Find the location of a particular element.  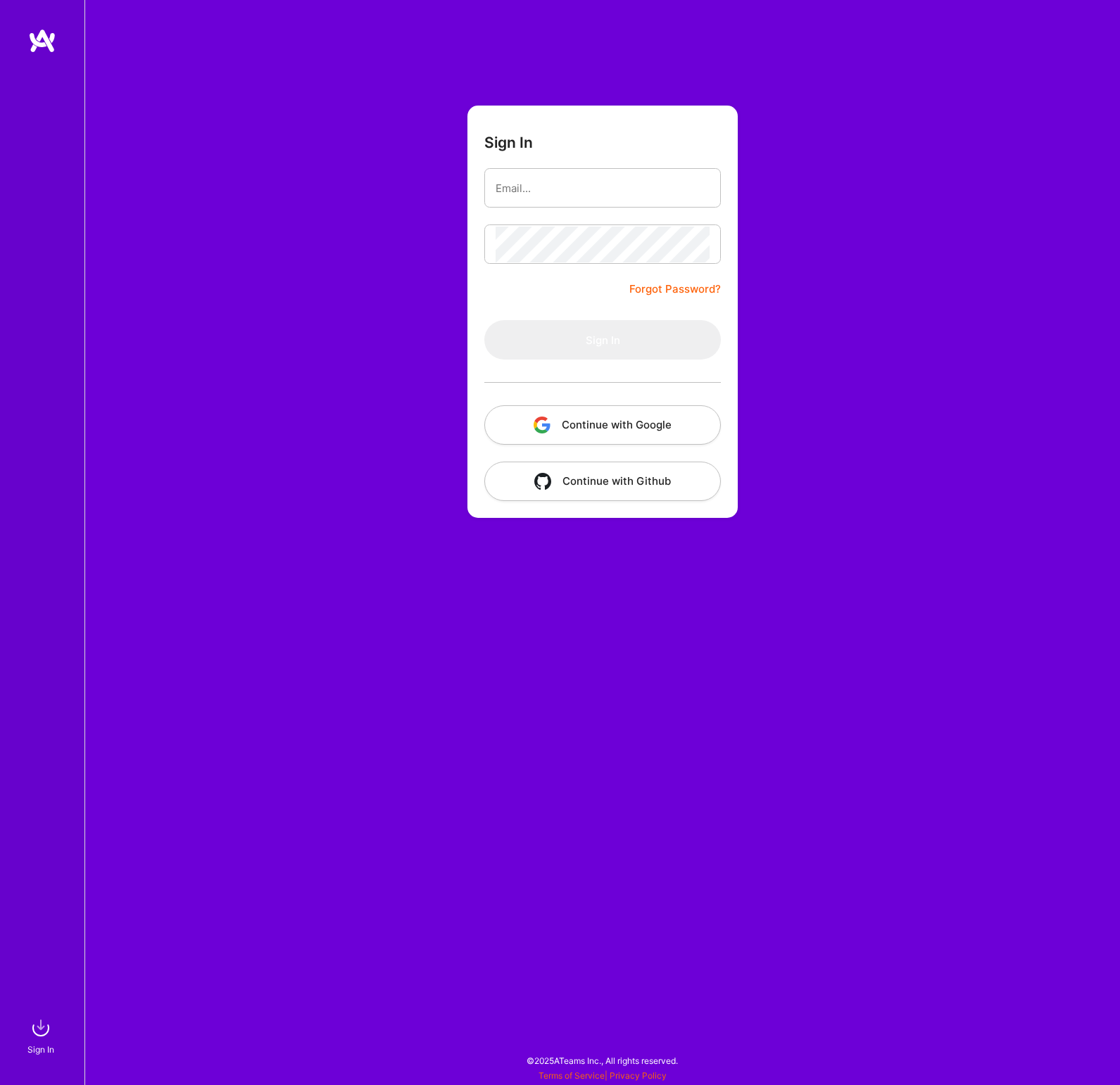

img: logo is located at coordinates (42, 40).